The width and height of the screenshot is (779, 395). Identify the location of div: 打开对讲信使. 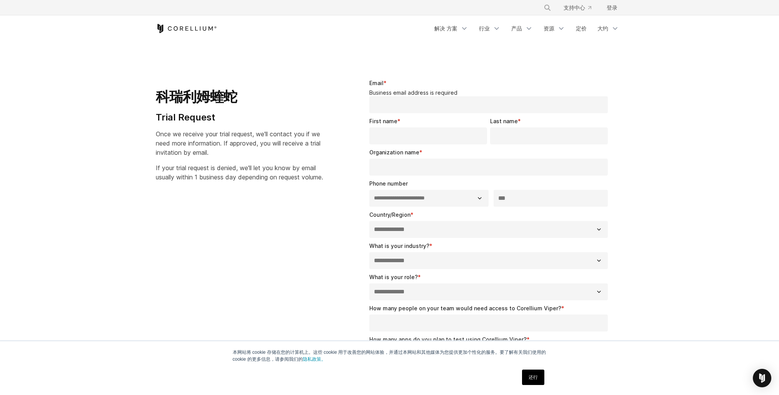
(762, 378).